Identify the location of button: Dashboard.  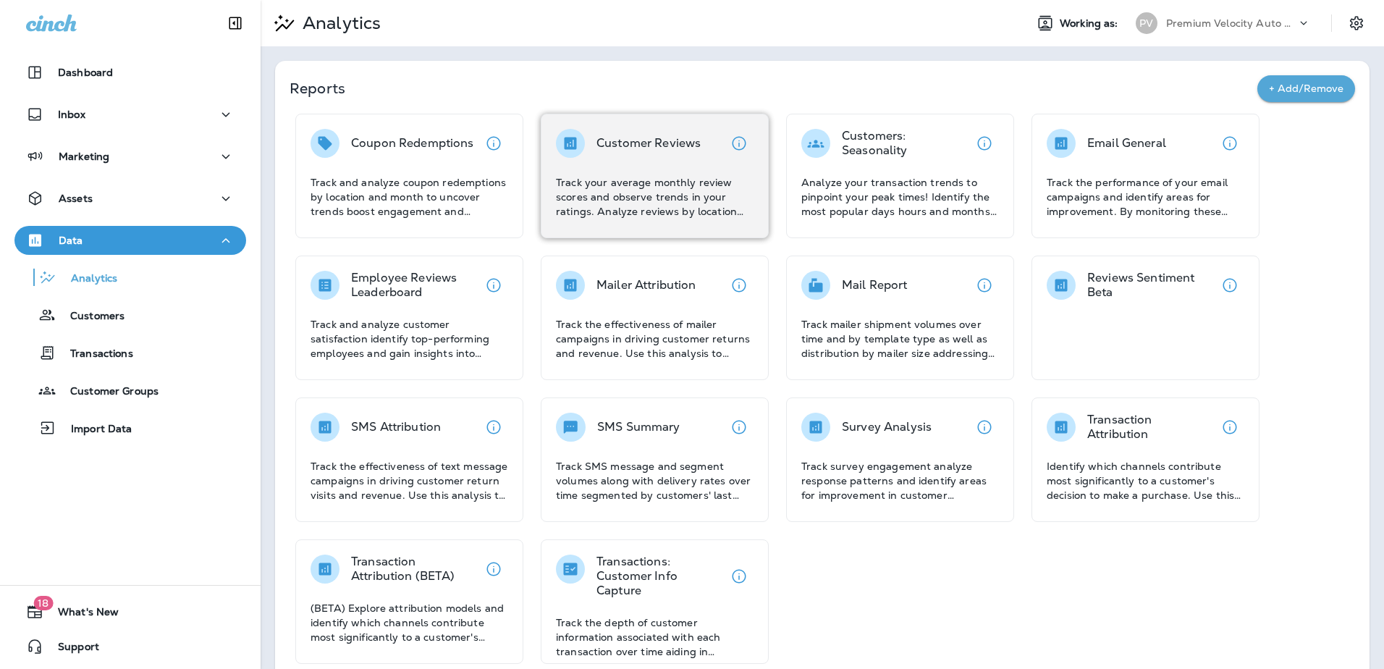
(130, 72).